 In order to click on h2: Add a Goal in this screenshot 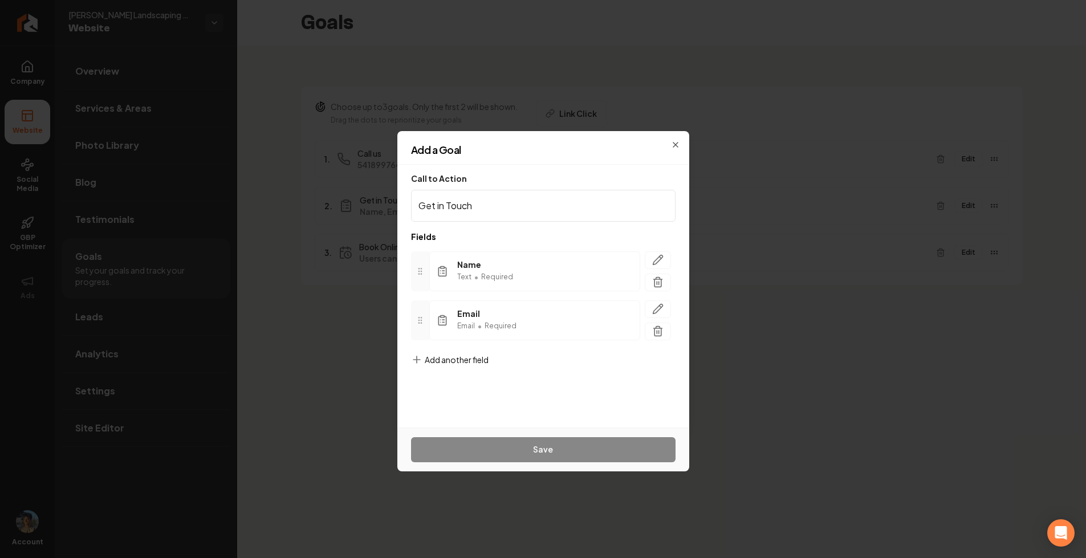, I will do `click(543, 150)`.